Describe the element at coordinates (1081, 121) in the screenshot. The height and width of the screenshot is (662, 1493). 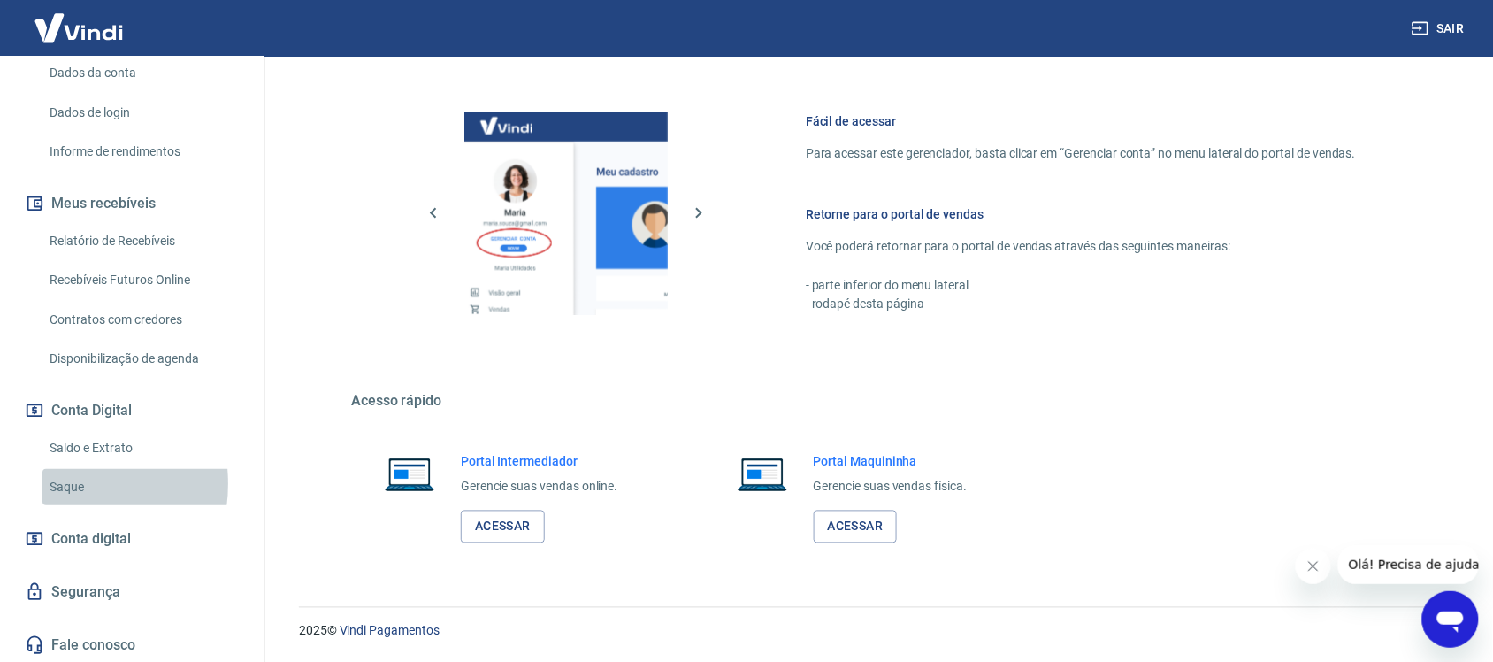
I see `h6: Fácil de acessar` at that location.